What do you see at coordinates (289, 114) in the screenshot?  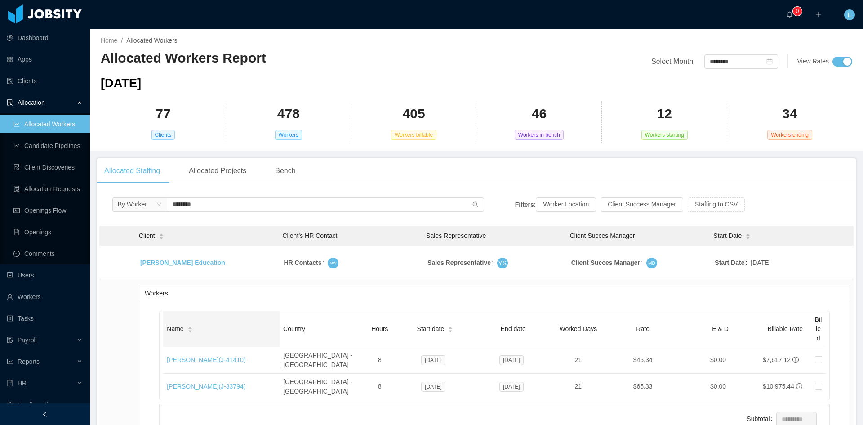 I see `h2: 478` at bounding box center [289, 114].